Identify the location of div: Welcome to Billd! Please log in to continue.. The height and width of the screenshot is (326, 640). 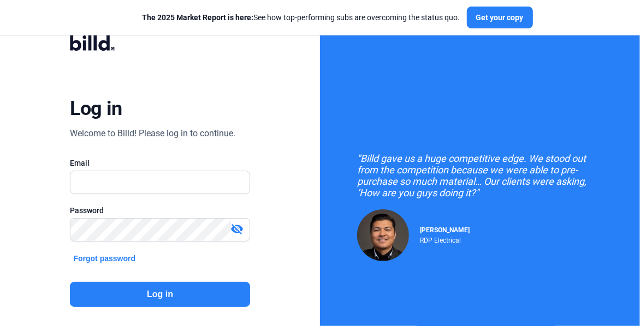
(152, 134).